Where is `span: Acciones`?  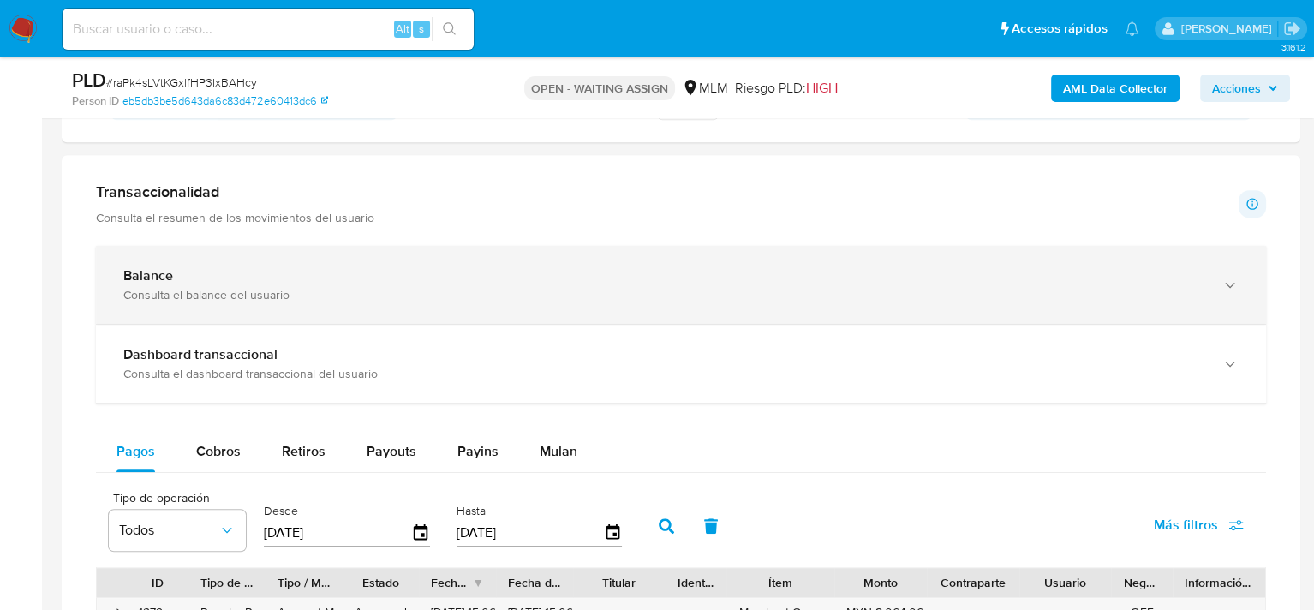 span: Acciones is located at coordinates (1236, 88).